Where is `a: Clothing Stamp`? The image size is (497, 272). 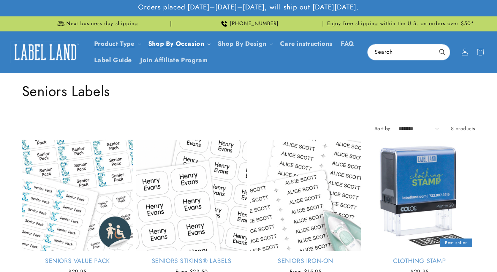
a: Clothing Stamp is located at coordinates (419, 260).